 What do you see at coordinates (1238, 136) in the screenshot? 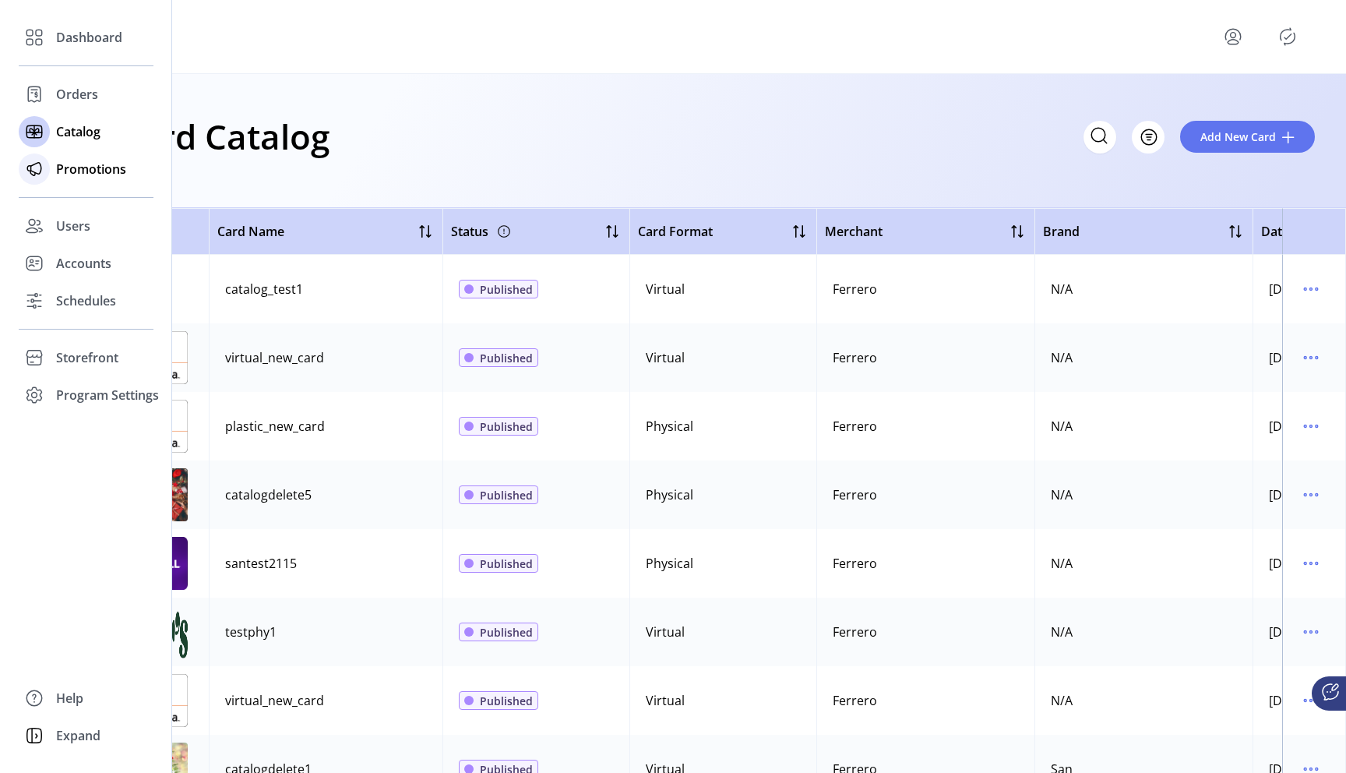
I see `span: Add New Card` at bounding box center [1238, 136].